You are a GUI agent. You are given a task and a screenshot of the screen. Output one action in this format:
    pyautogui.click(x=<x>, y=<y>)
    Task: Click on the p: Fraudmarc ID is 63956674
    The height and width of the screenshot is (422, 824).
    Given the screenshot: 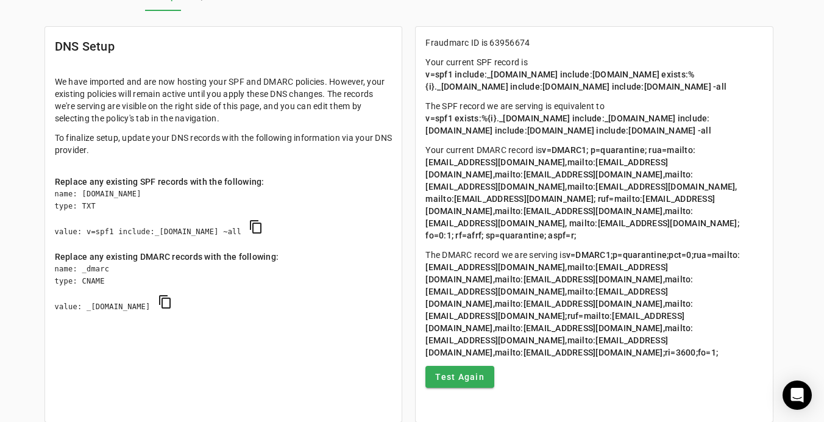 What is the action you would take?
    pyautogui.click(x=594, y=43)
    